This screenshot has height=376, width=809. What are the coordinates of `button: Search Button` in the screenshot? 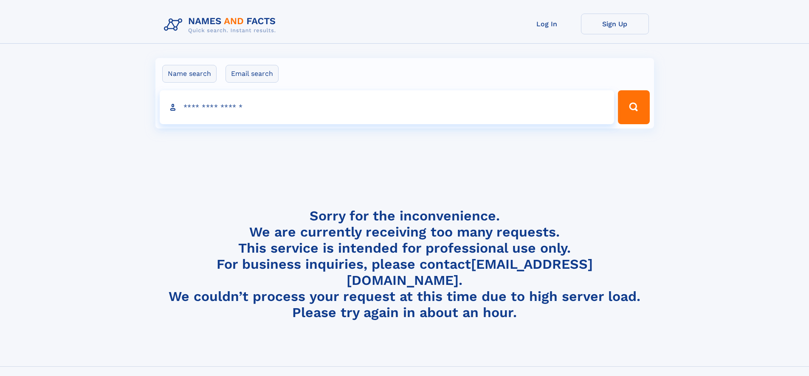 It's located at (633, 107).